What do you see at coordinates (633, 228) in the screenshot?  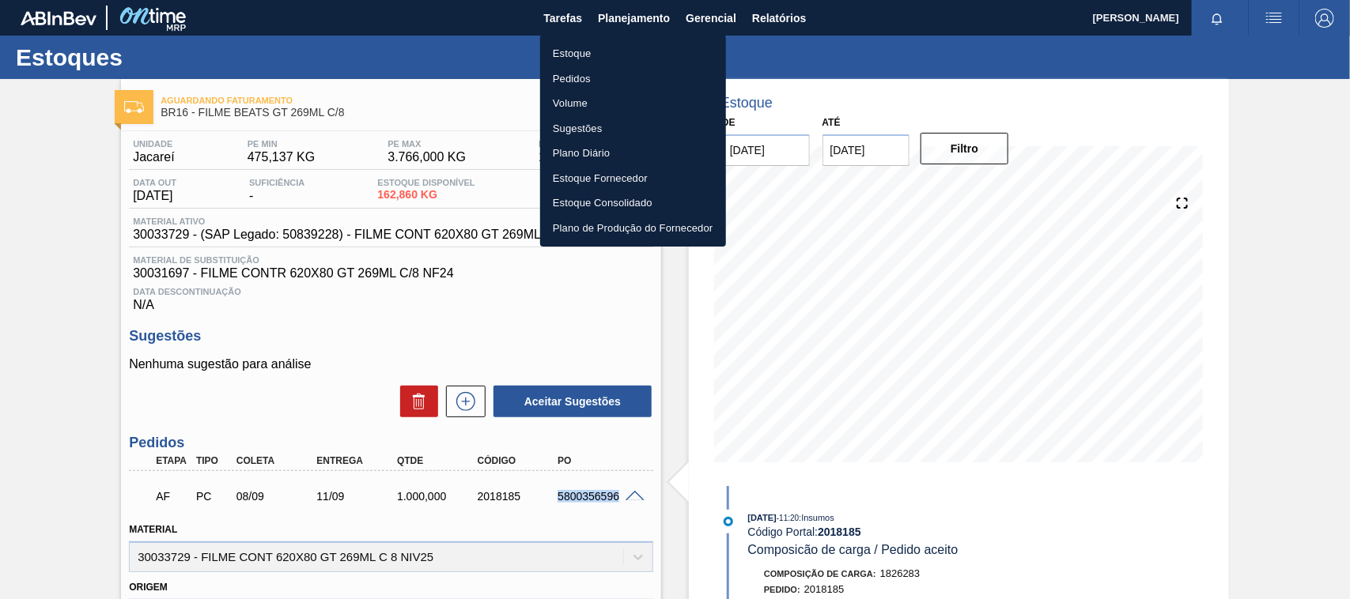 I see `a: Plano de Produção do Fornecedor` at bounding box center [633, 228].